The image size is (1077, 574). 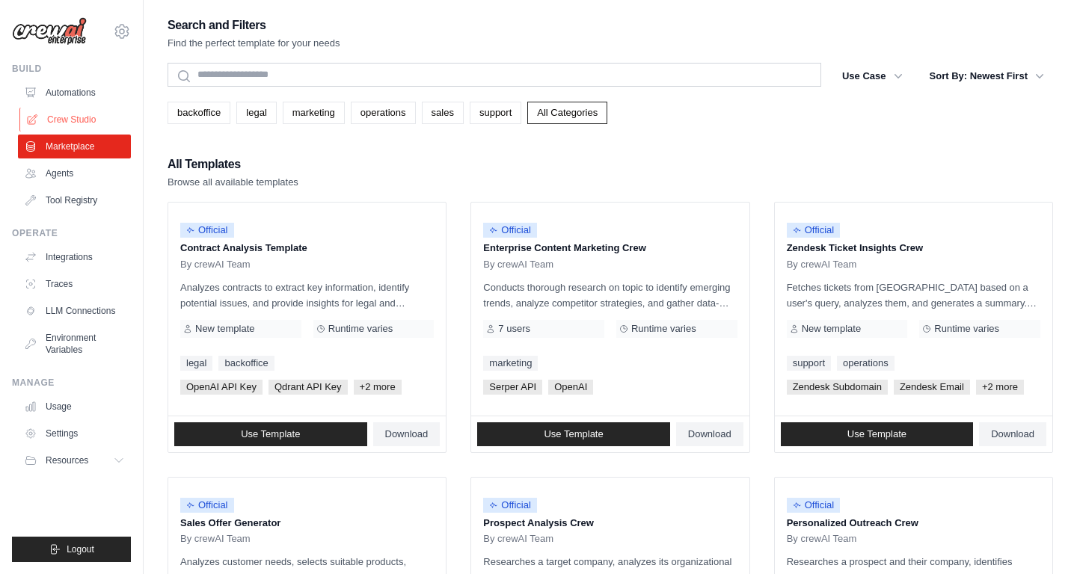 I want to click on a: Traces, so click(x=74, y=284).